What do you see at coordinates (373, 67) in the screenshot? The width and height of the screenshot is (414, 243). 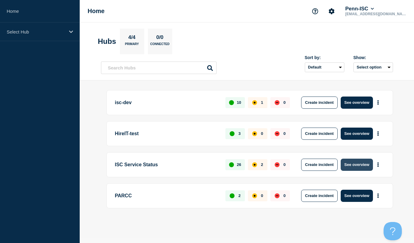 I see `button: Select option` at bounding box center [373, 67].